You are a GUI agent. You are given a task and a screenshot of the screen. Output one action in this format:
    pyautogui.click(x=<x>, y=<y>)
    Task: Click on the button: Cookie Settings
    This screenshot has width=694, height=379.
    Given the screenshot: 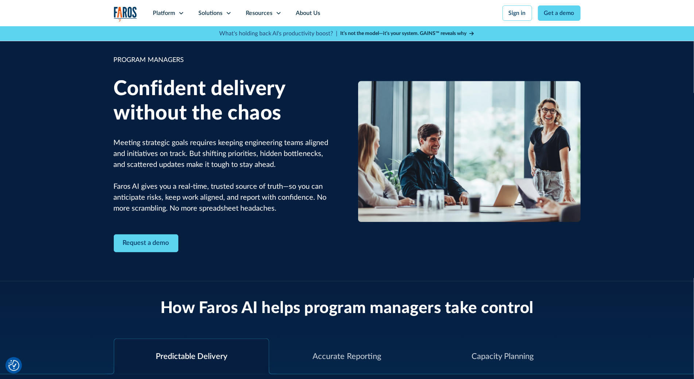 What is the action you would take?
    pyautogui.click(x=14, y=366)
    